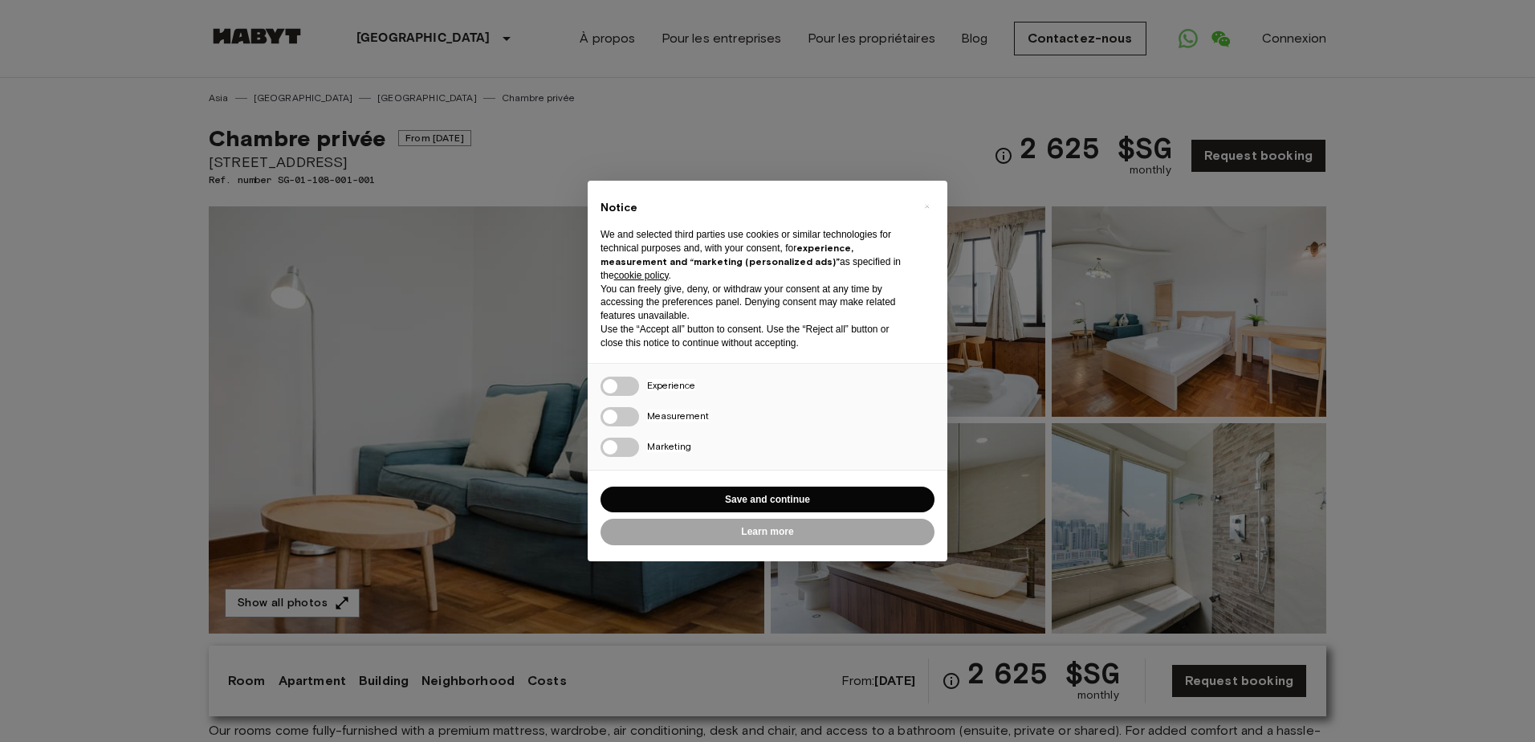  Describe the element at coordinates (755, 303) in the screenshot. I see `p: You can freely give, deny, or withdraw your consent at any time by accessing the preferences pane...` at that location.